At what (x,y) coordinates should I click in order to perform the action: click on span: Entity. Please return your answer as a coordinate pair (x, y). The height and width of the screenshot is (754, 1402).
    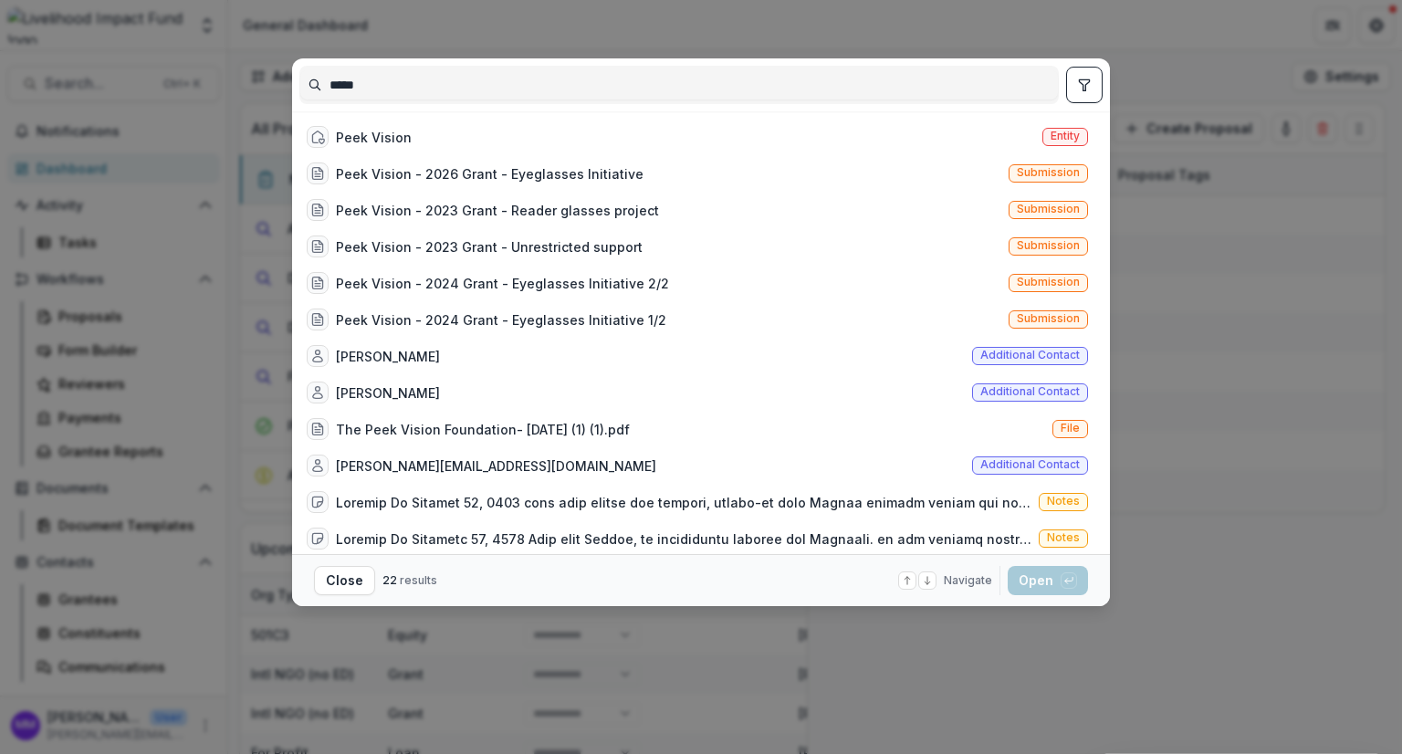
    Looking at the image, I should click on (1065, 136).